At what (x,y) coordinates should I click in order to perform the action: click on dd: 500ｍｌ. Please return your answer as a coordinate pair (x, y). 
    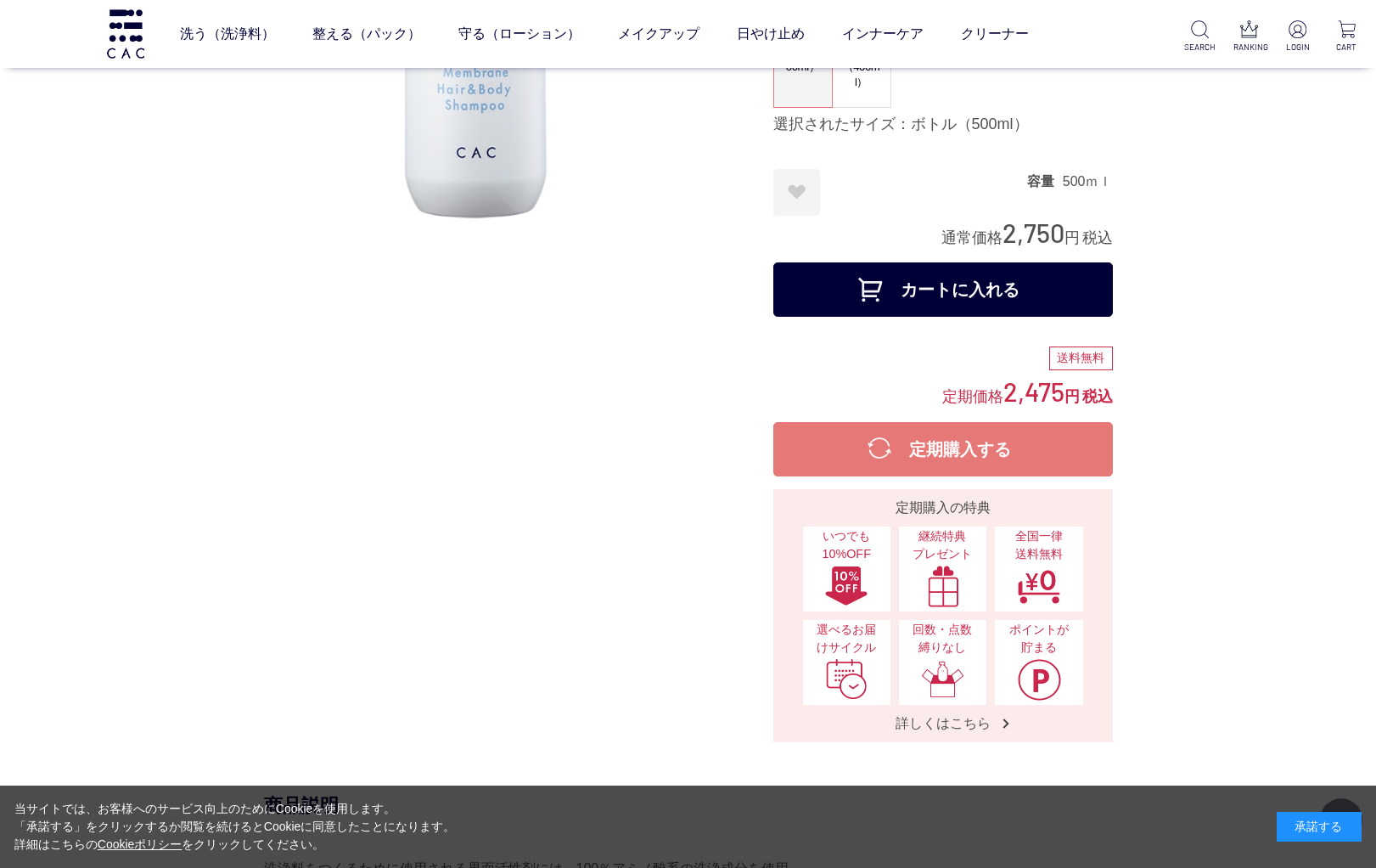
    Looking at the image, I should click on (1087, 181).